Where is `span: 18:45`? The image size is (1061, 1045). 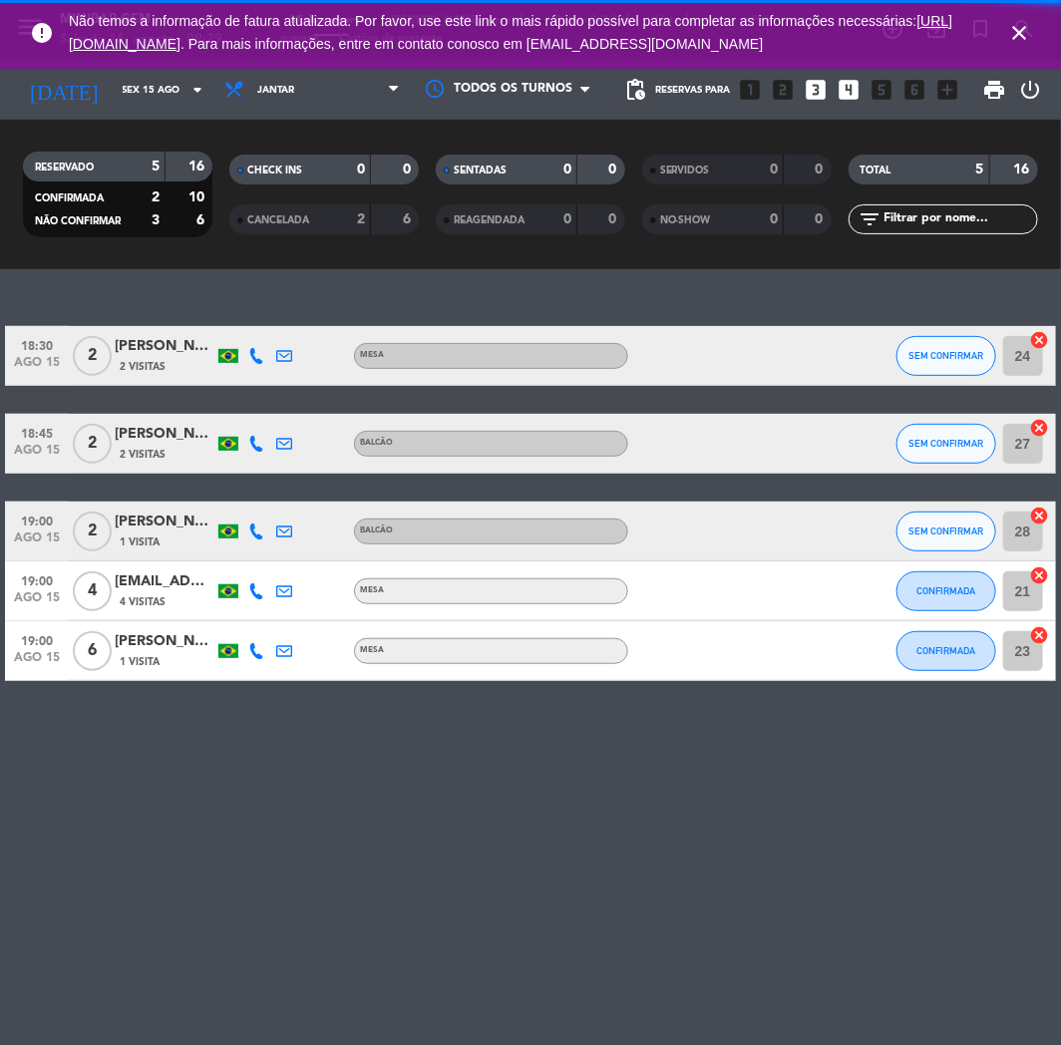
span: 18:45 is located at coordinates (37, 432).